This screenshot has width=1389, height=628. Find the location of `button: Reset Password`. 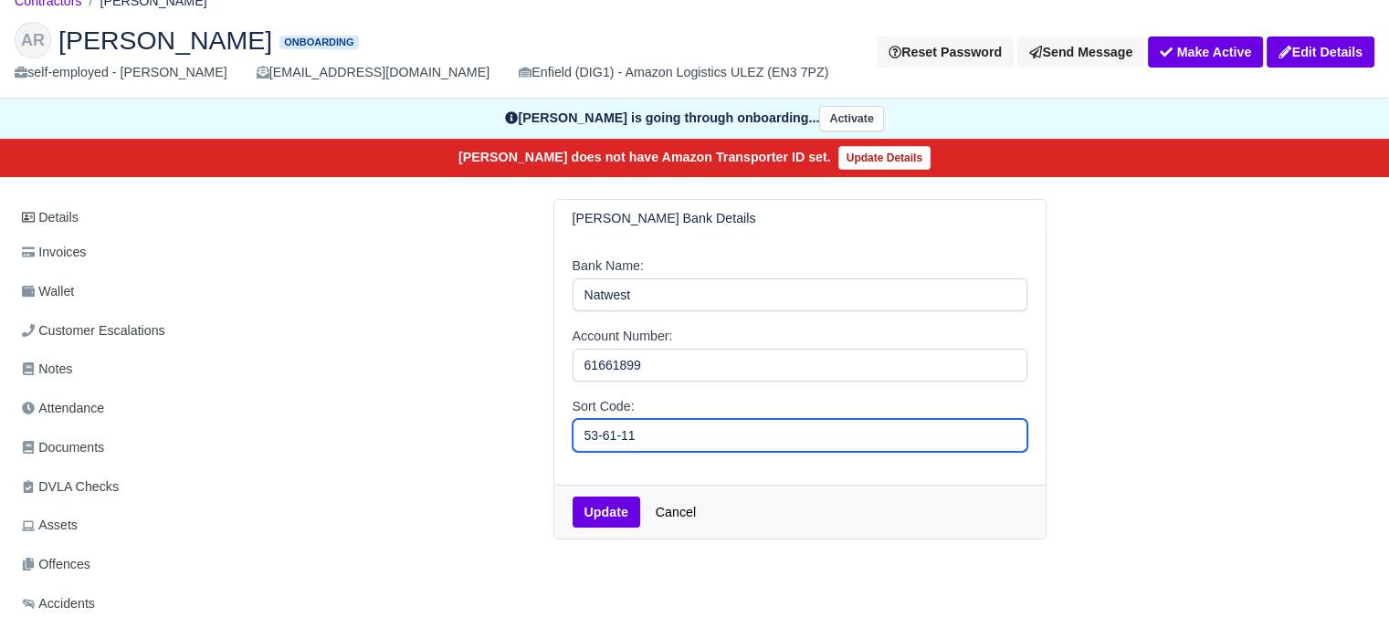

button: Reset Password is located at coordinates (945, 52).